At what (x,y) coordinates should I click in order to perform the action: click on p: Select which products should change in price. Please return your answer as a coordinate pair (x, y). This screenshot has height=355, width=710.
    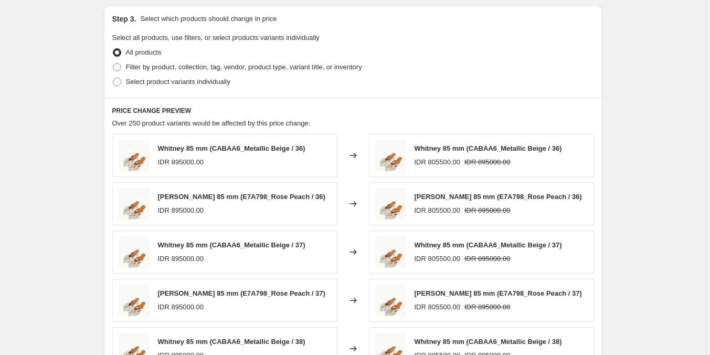
    Looking at the image, I should click on (208, 19).